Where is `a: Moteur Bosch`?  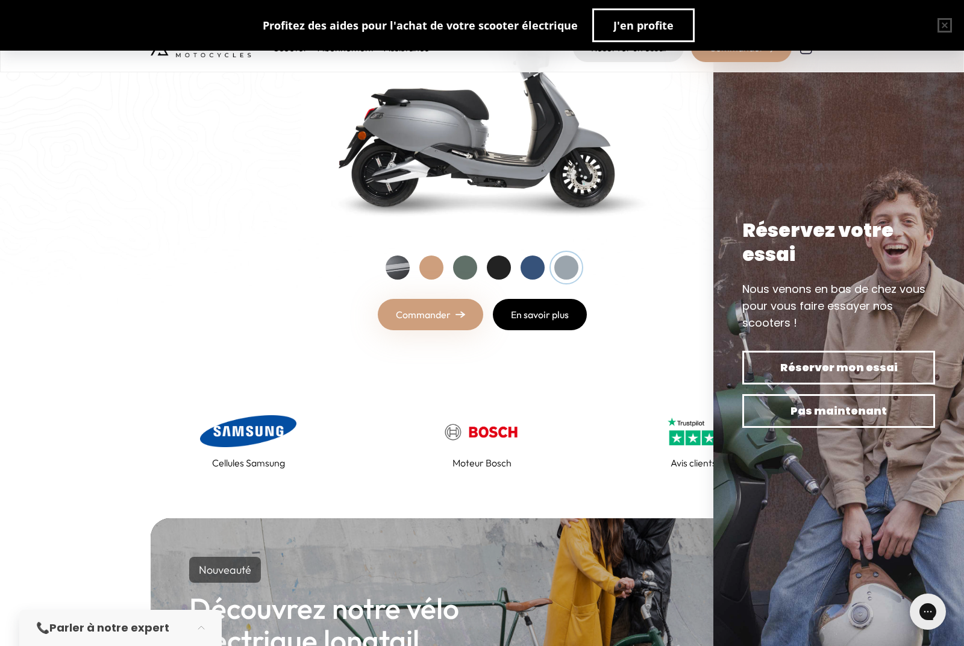 a: Moteur Bosch is located at coordinates (482, 441).